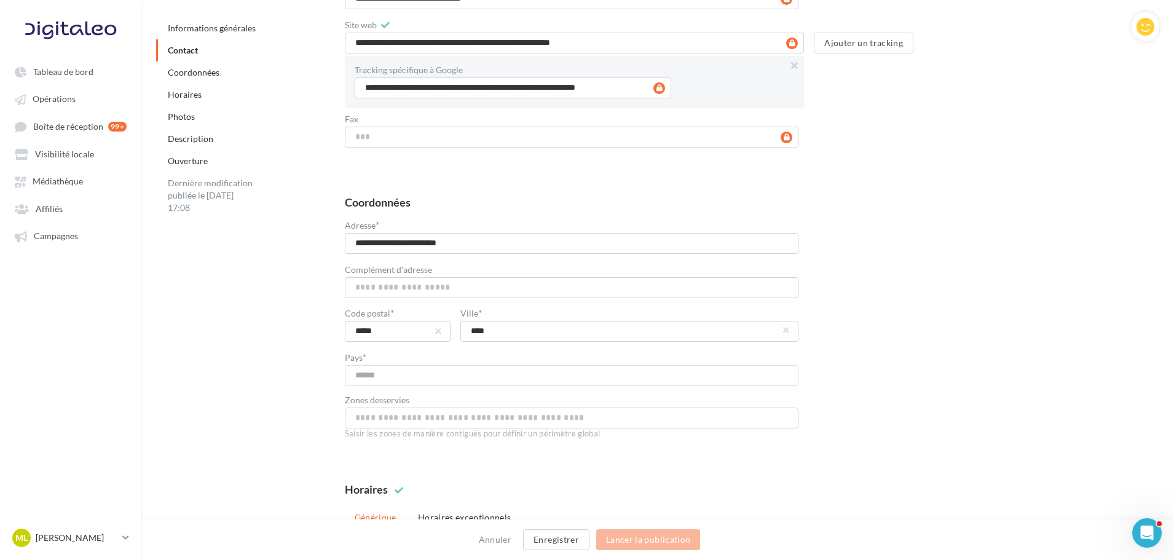 The width and height of the screenshot is (1174, 560). Describe the element at coordinates (212, 28) in the screenshot. I see `a: Informations générales` at that location.